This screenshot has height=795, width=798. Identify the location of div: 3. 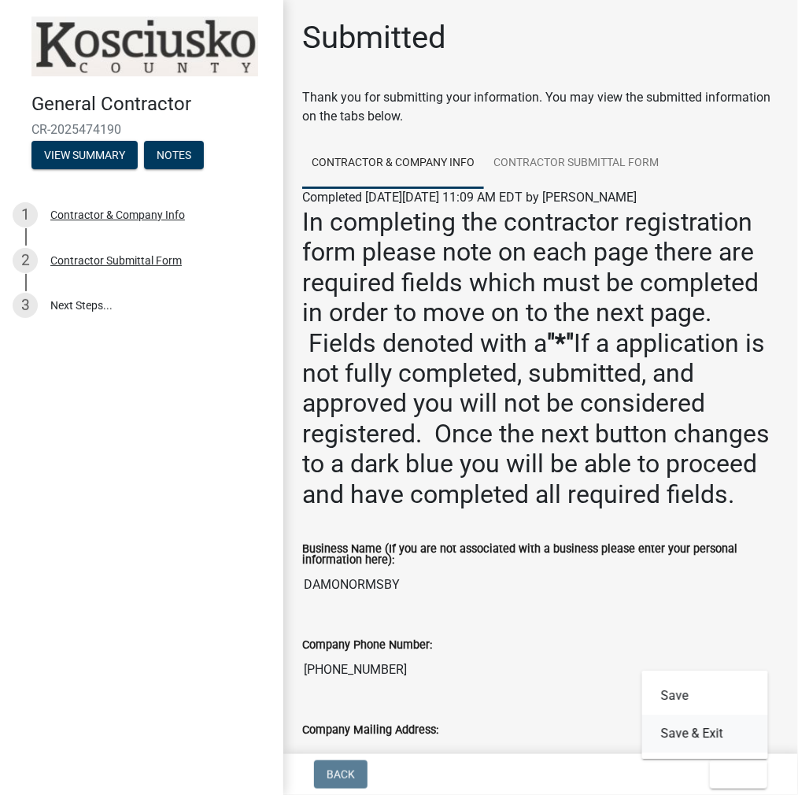
(25, 305).